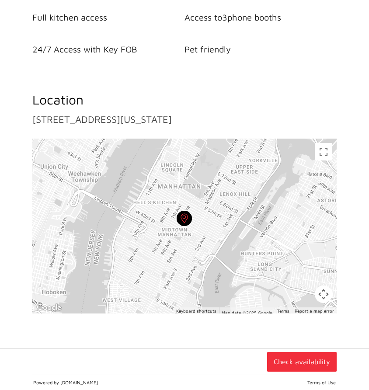 The width and height of the screenshot is (369, 390). What do you see at coordinates (49, 308) in the screenshot?
I see `img: Google` at bounding box center [49, 308].